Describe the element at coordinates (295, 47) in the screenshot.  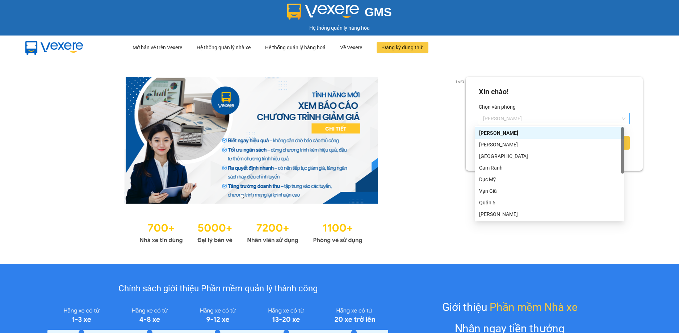
I see `div: Hệ thống quản lý hàng hoá` at that location.